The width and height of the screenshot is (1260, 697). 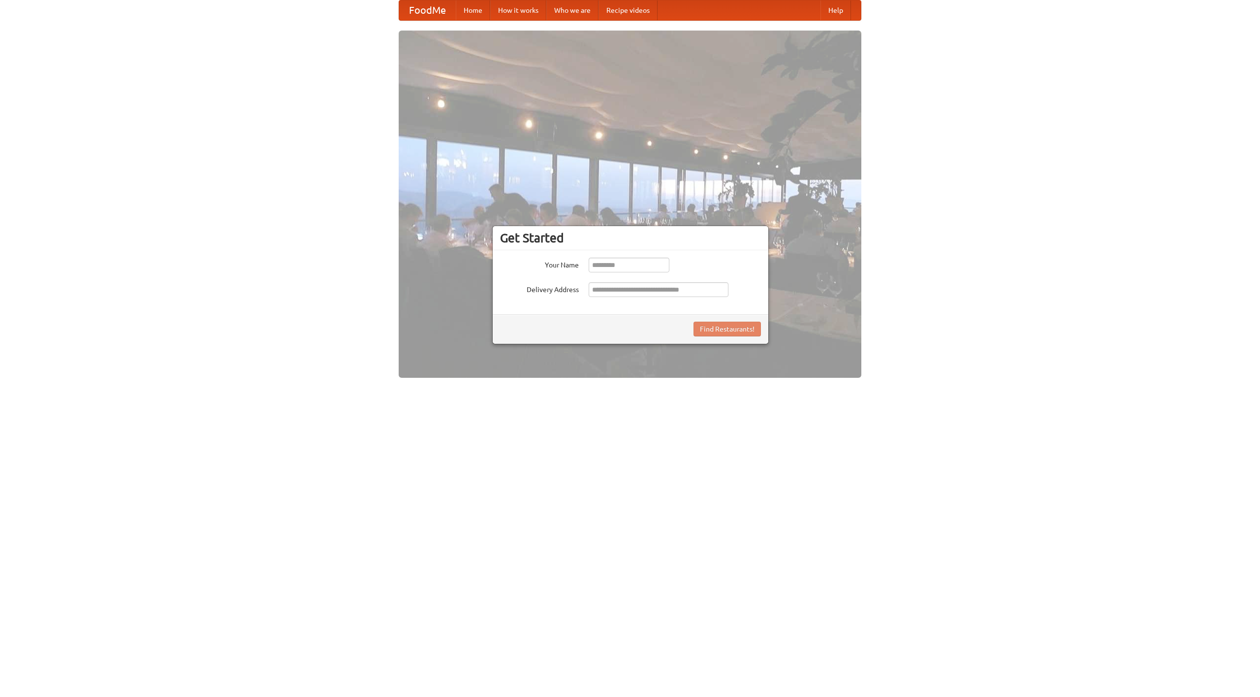 I want to click on a: Recipe videos, so click(x=628, y=10).